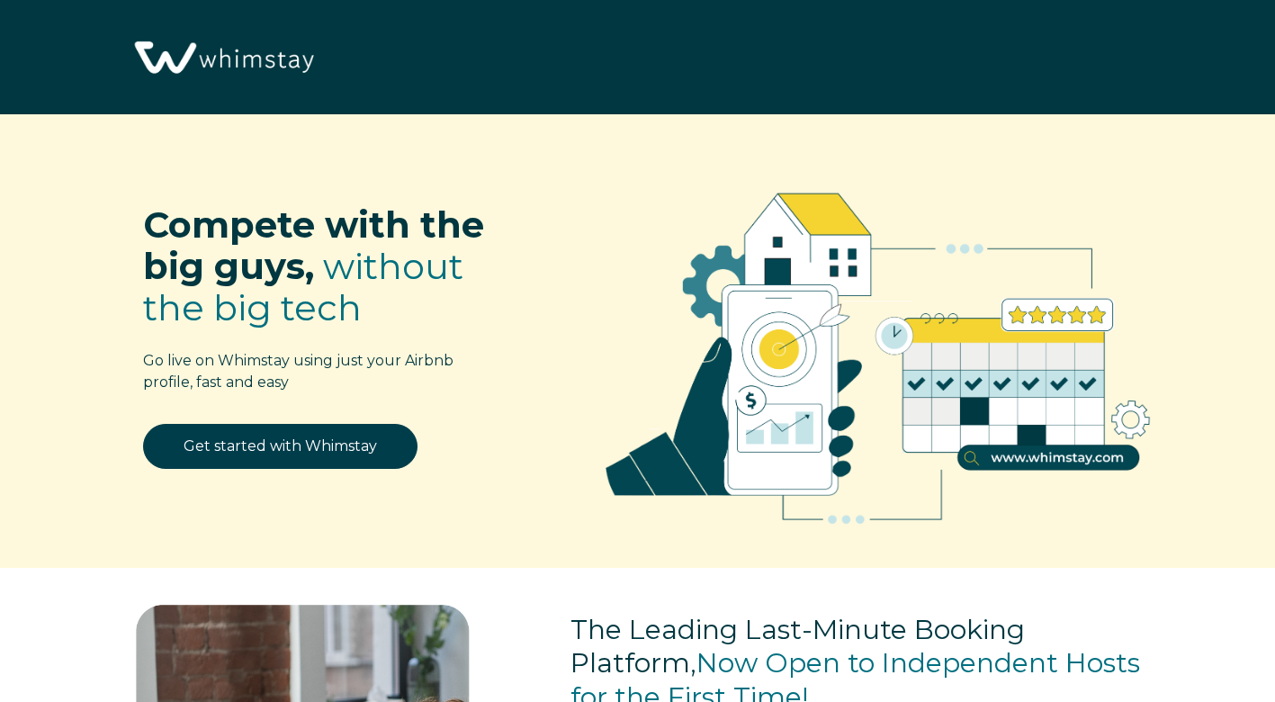 The image size is (1275, 702). What do you see at coordinates (280, 446) in the screenshot?
I see `a: Get started with Whimstay` at bounding box center [280, 446].